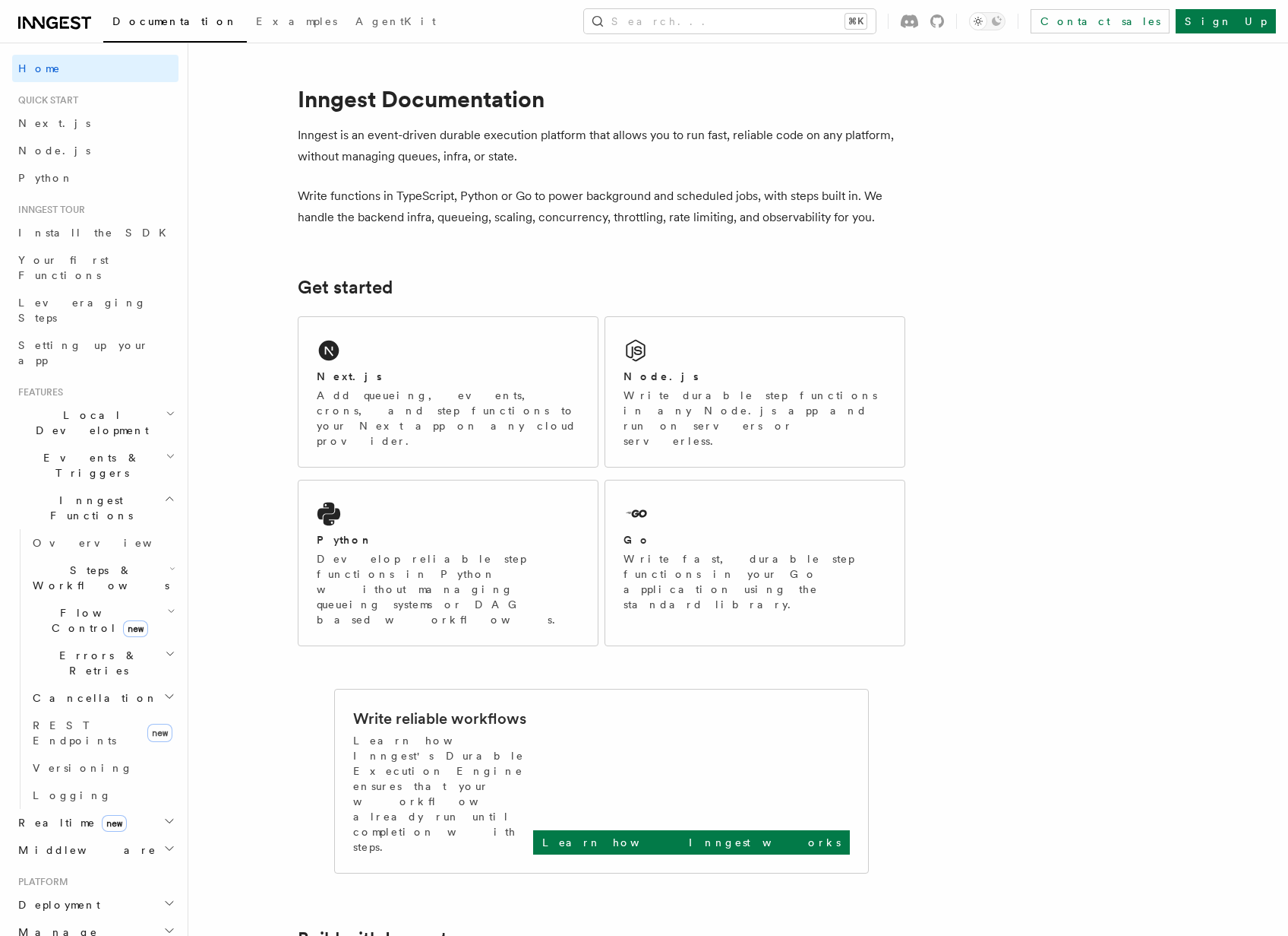 This screenshot has height=936, width=1288. Describe the element at coordinates (691, 842) in the screenshot. I see `a: Learn how Inngest works` at that location.